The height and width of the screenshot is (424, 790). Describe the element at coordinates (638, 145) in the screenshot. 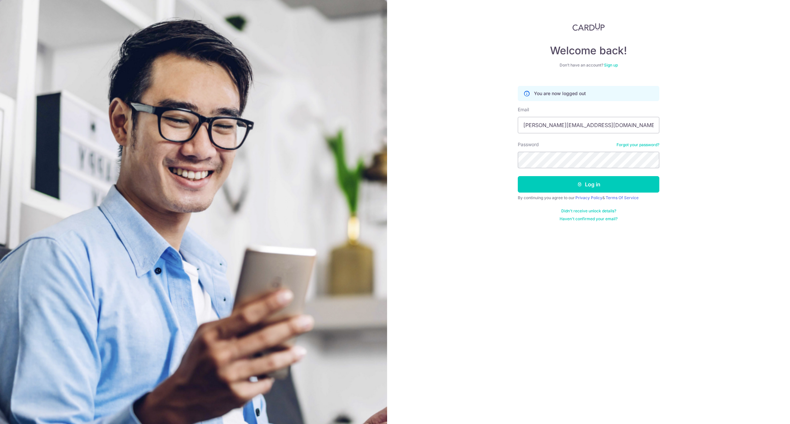

I see `a: Forgot your password?` at that location.